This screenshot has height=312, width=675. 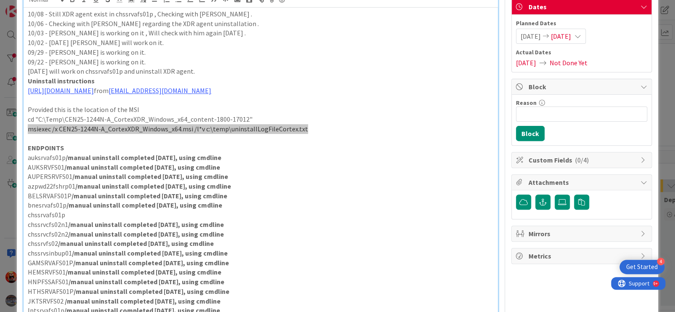 I want to click on p: cd "C:\Temp\CEN25-1244N-A_CortexXDR_Windows_x64_content-1800-17012", so click(x=261, y=119).